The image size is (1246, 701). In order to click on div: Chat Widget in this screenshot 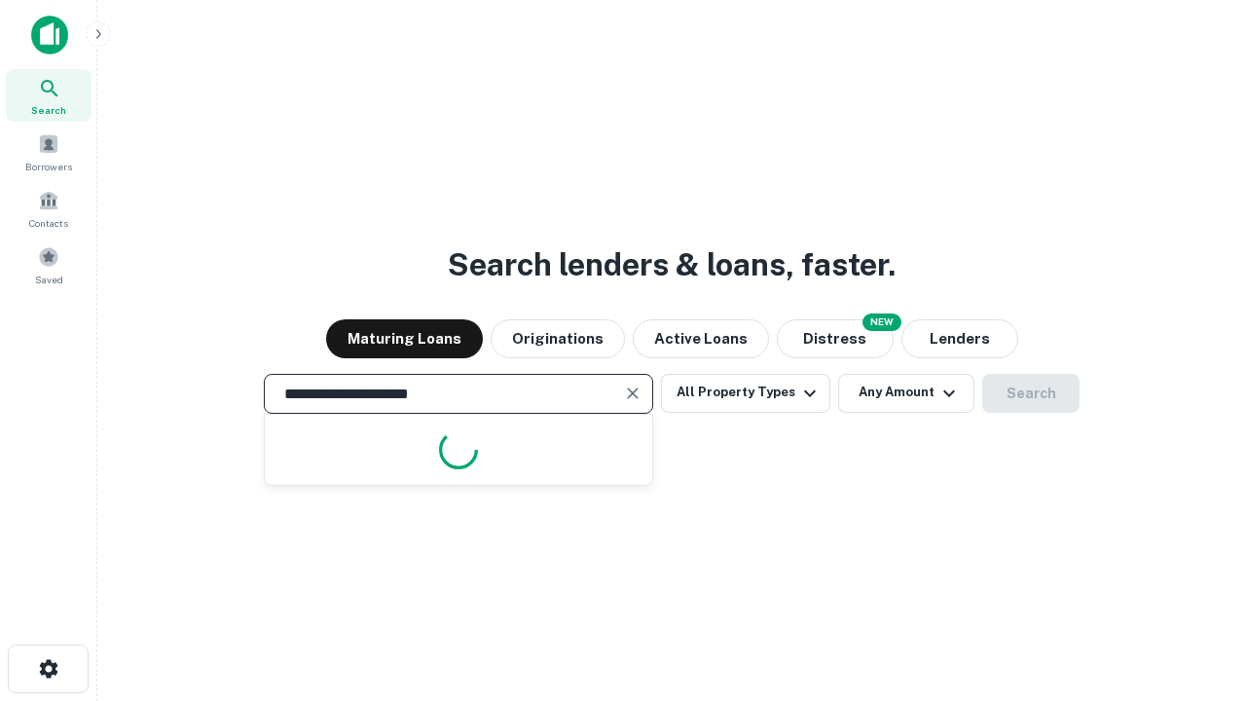, I will do `click(1197, 592)`.